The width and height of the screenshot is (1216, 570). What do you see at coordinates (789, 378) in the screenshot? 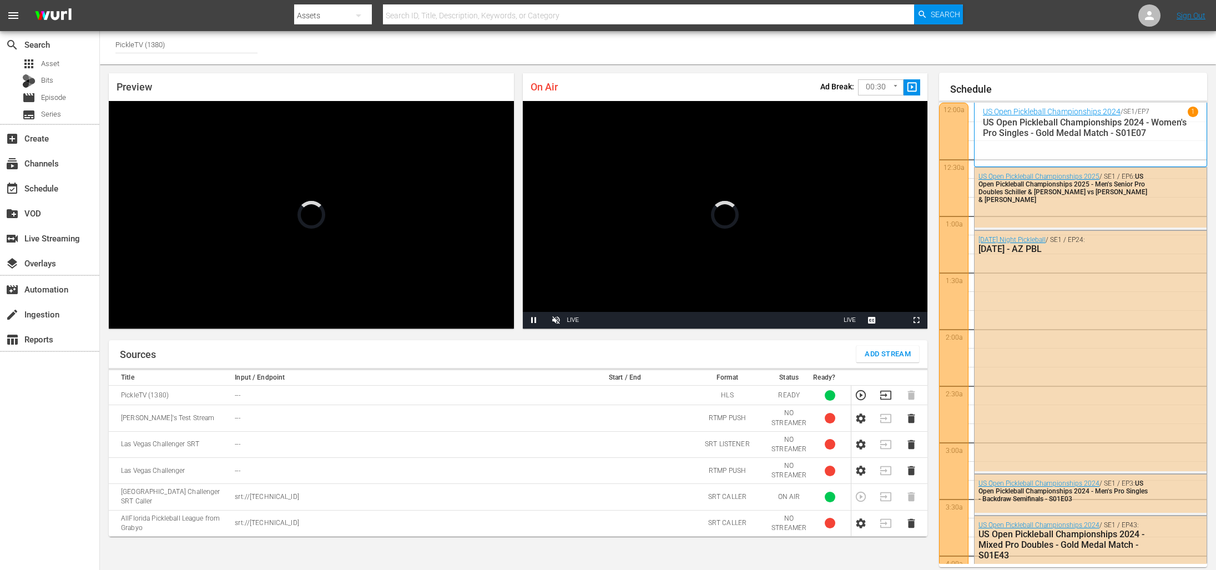
I see `th: Status` at bounding box center [789, 378].